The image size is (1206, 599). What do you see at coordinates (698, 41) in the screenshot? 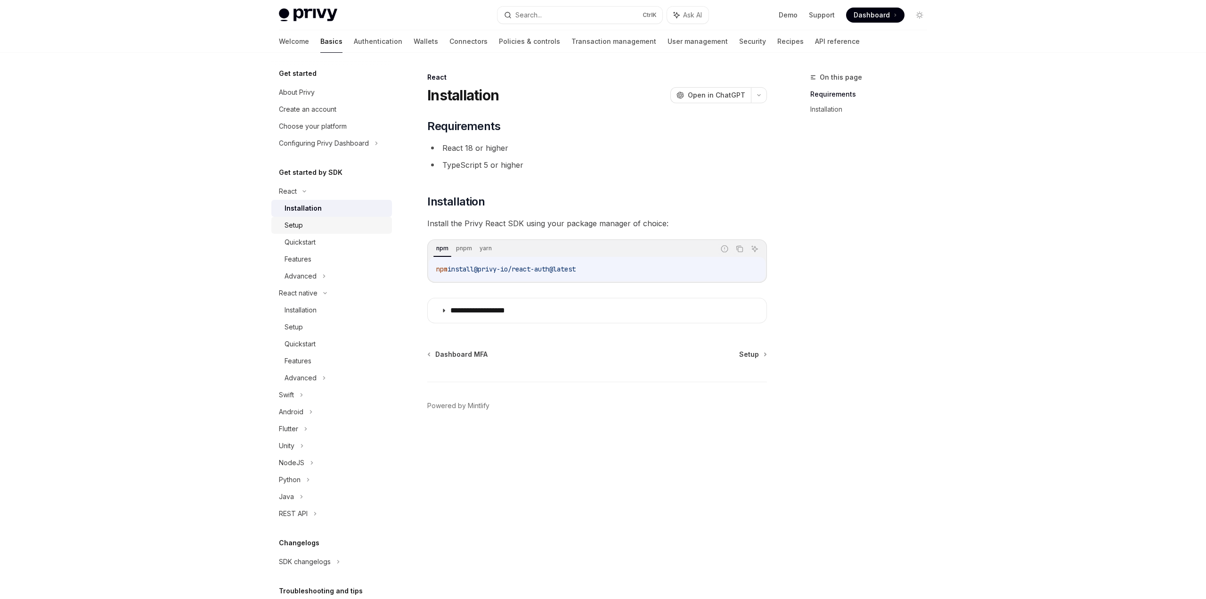
I see `a: User management` at bounding box center [698, 41].